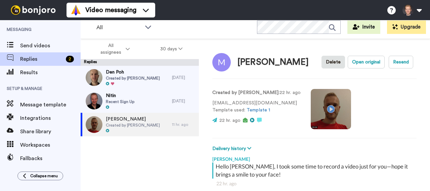 This screenshot has height=191, width=430. Describe the element at coordinates (333, 62) in the screenshot. I see `button: Delete` at that location.